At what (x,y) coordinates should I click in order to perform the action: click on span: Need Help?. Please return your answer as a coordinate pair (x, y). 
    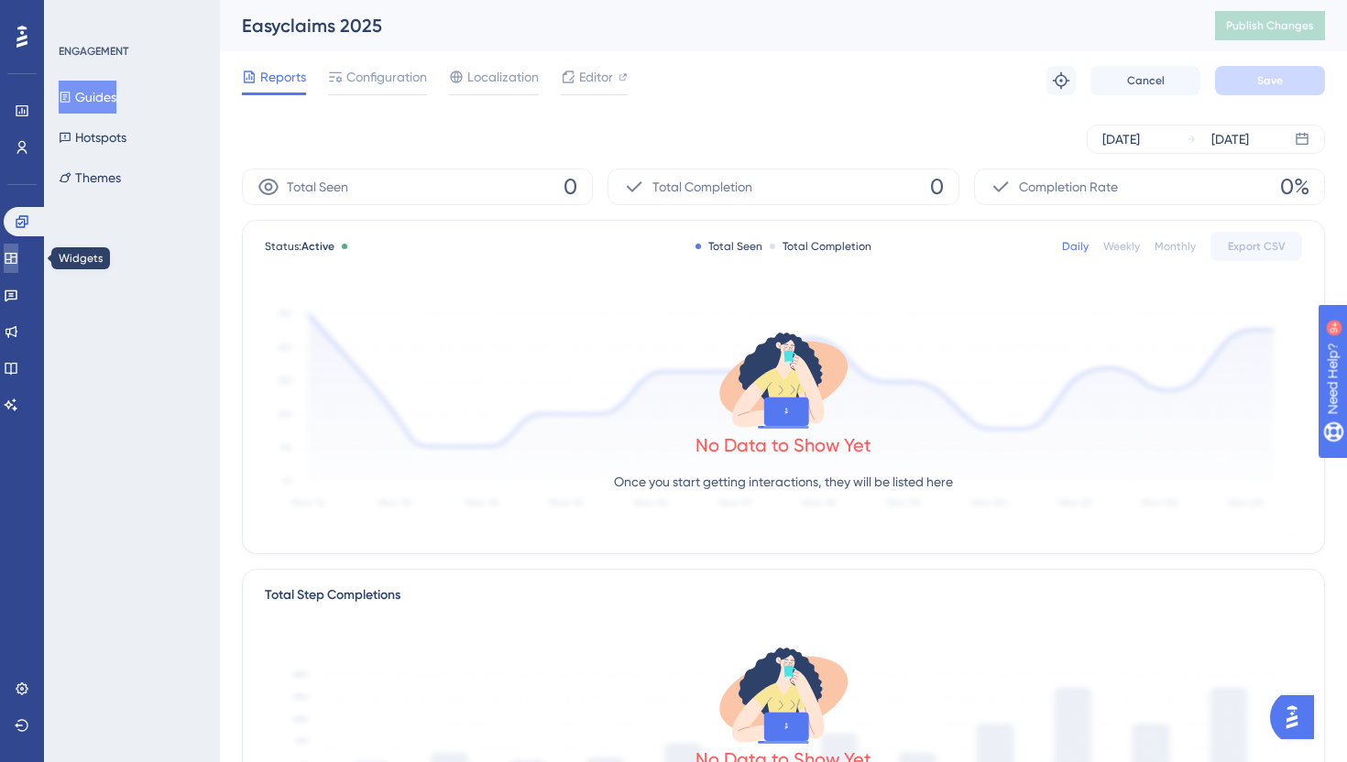
    Looking at the image, I should click on (79, 16).